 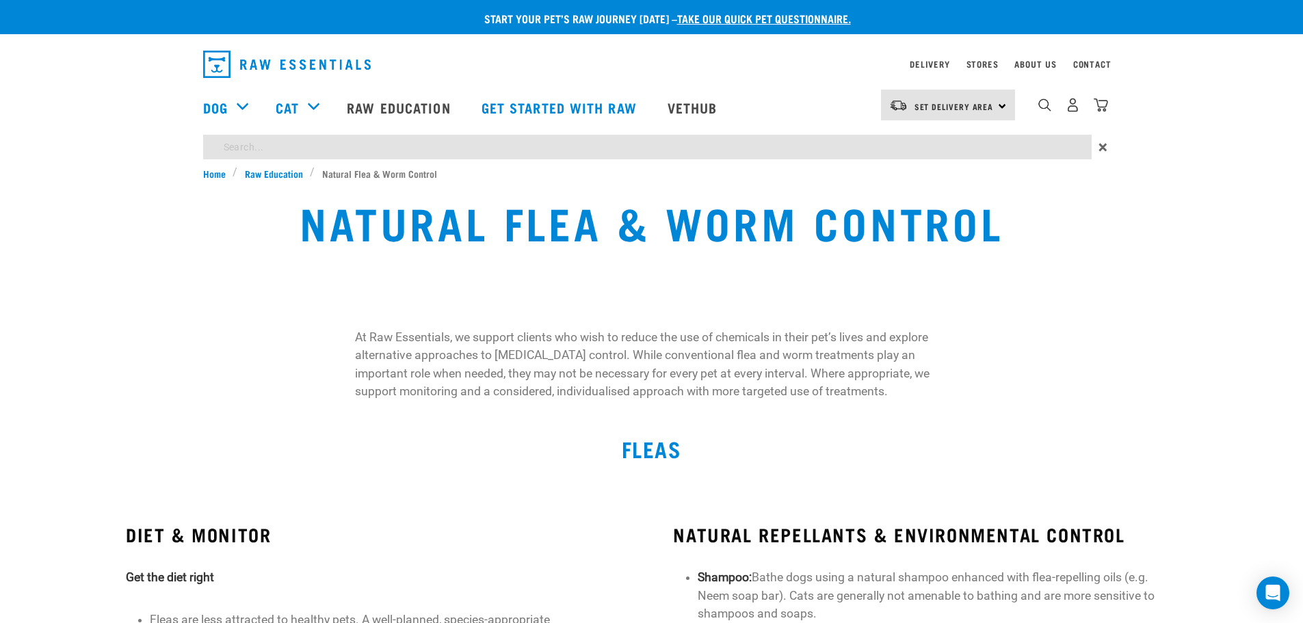 What do you see at coordinates (925, 534) in the screenshot?
I see `h3: NATURAL REPELLANTS & ENVIRONMENTAL CONTROL` at bounding box center [925, 534].